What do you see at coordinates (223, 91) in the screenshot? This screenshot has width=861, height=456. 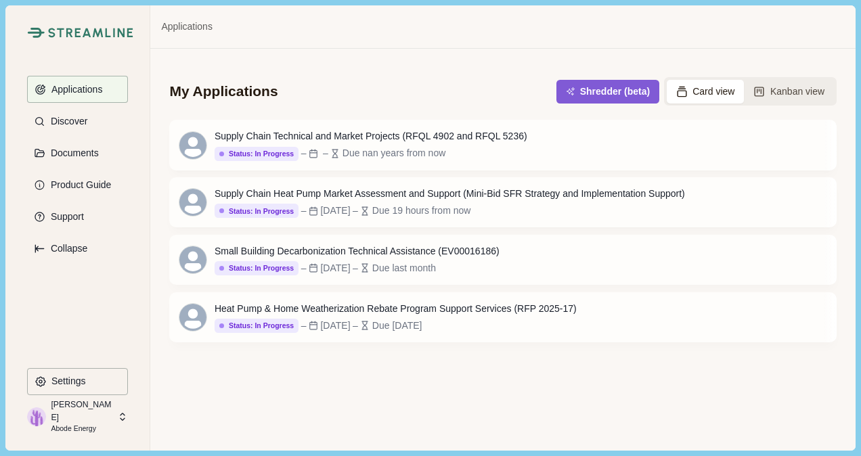 I see `div: My Applications` at bounding box center [223, 91].